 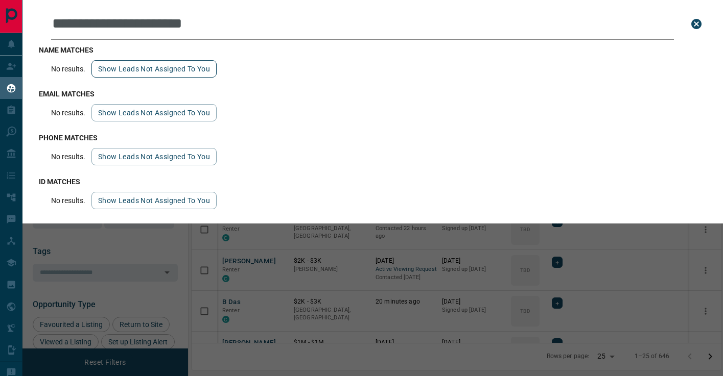 What do you see at coordinates (372, 50) in the screenshot?
I see `h3: name matches` at bounding box center [372, 50].